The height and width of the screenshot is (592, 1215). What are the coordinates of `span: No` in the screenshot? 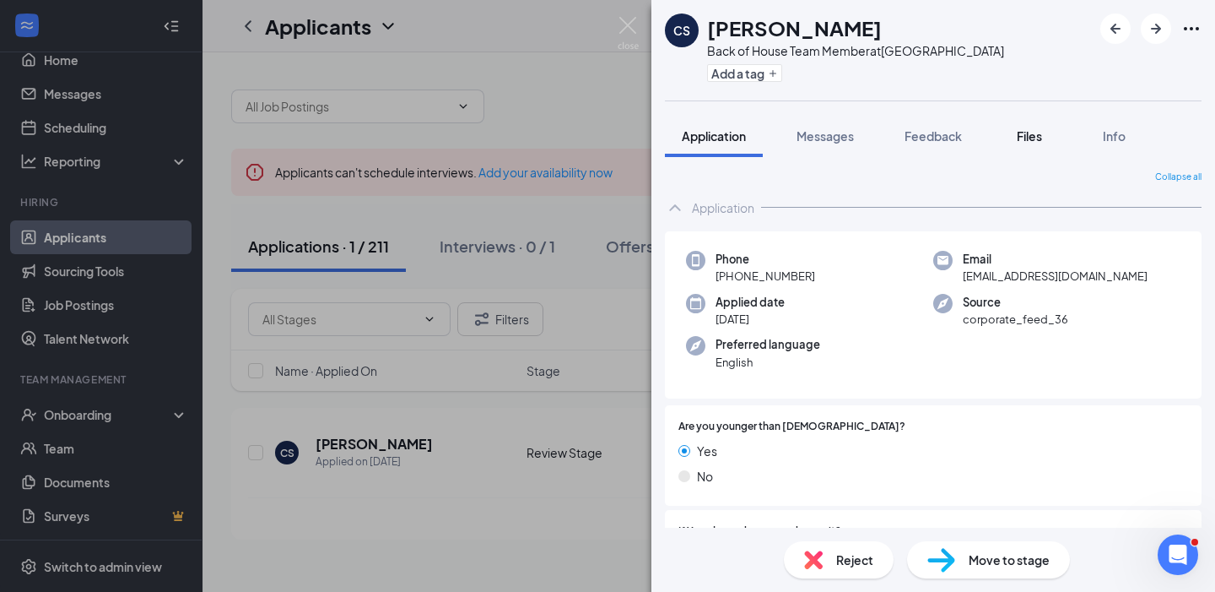 It's located at (705, 476).